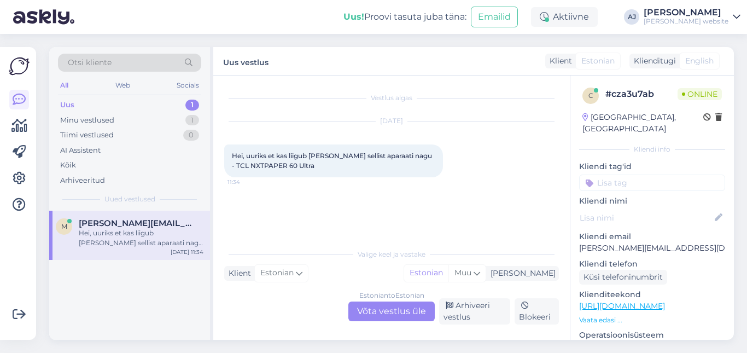 The height and width of the screenshot is (353, 747). Describe the element at coordinates (652, 294) in the screenshot. I see `p: Klienditeekond` at that location.